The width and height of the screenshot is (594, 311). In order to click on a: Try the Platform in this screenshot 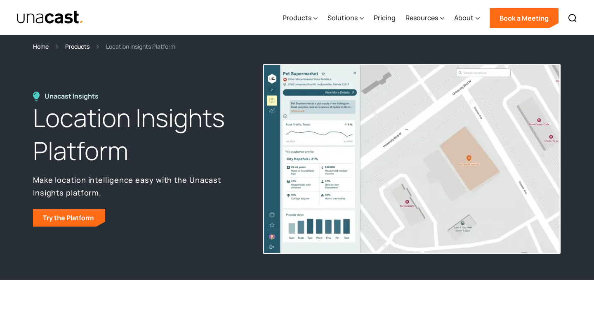, I will do `click(69, 218)`.